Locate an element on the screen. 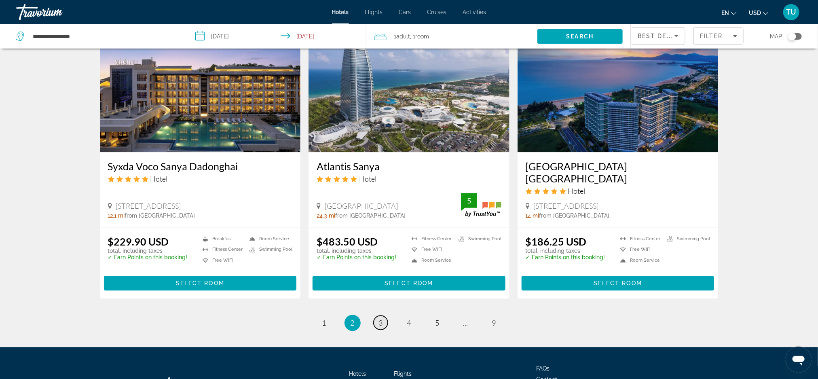 The image size is (818, 379). span: Adult is located at coordinates (403, 36).